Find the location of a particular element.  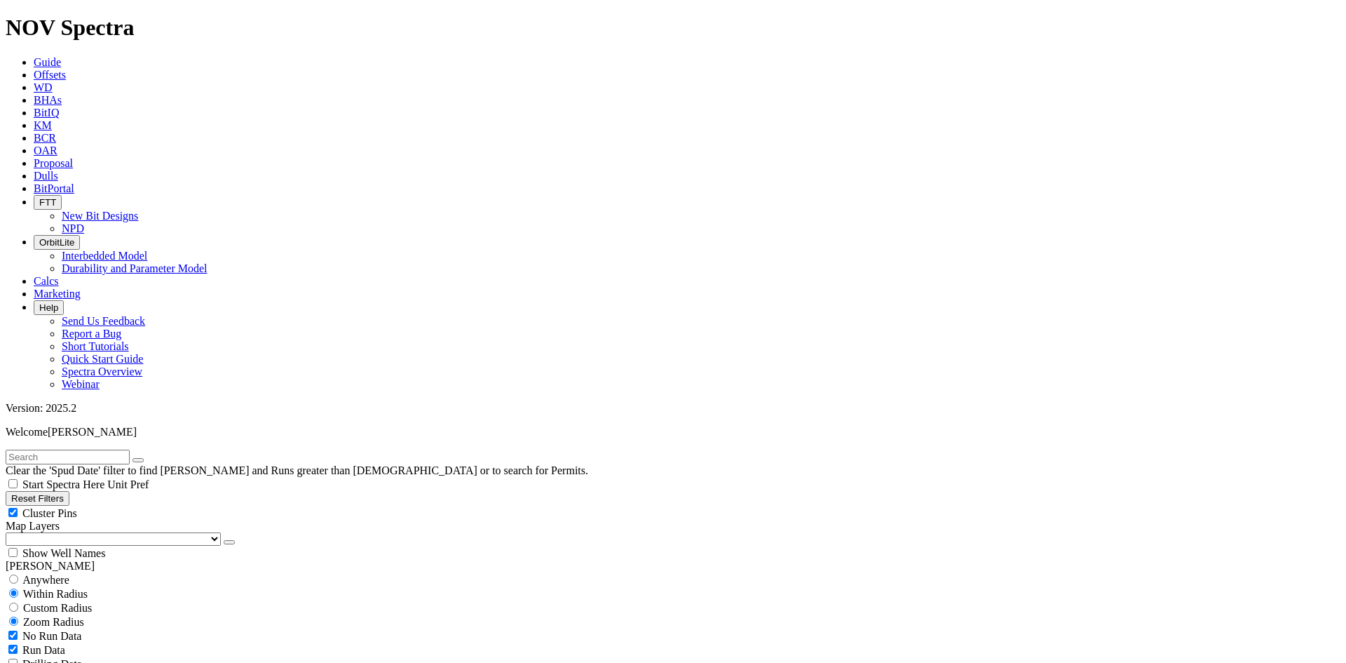

span: Dulls is located at coordinates (46, 175).